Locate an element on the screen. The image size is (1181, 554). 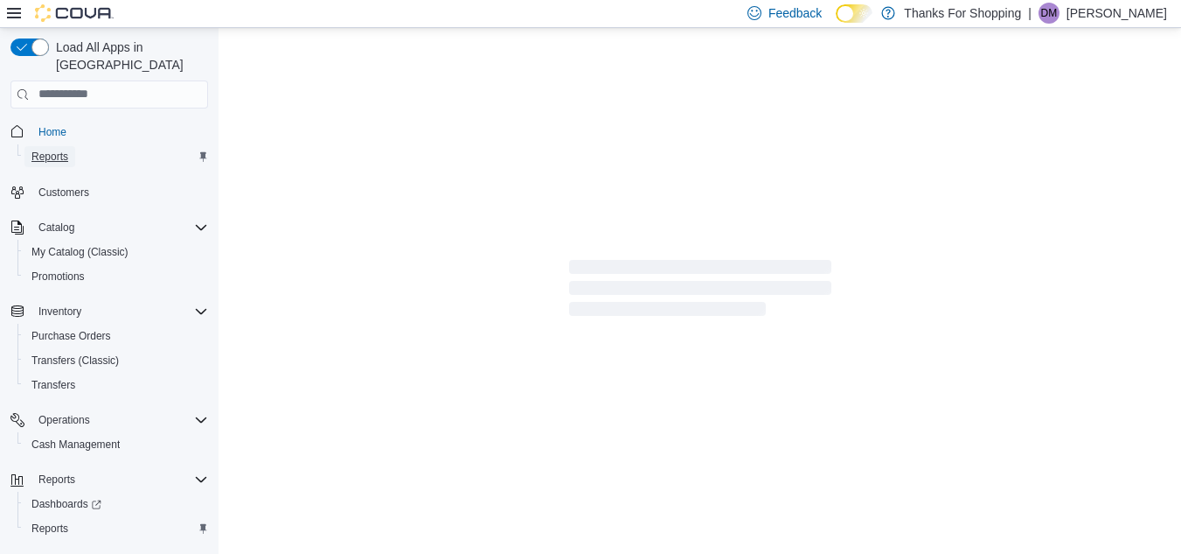
a: Home is located at coordinates (52, 132).